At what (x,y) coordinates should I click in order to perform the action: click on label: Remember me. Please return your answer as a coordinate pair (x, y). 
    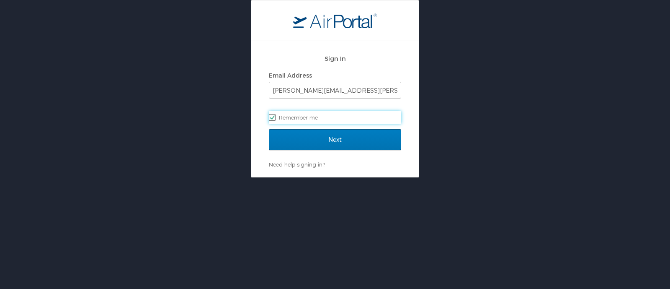
    Looking at the image, I should click on (335, 117).